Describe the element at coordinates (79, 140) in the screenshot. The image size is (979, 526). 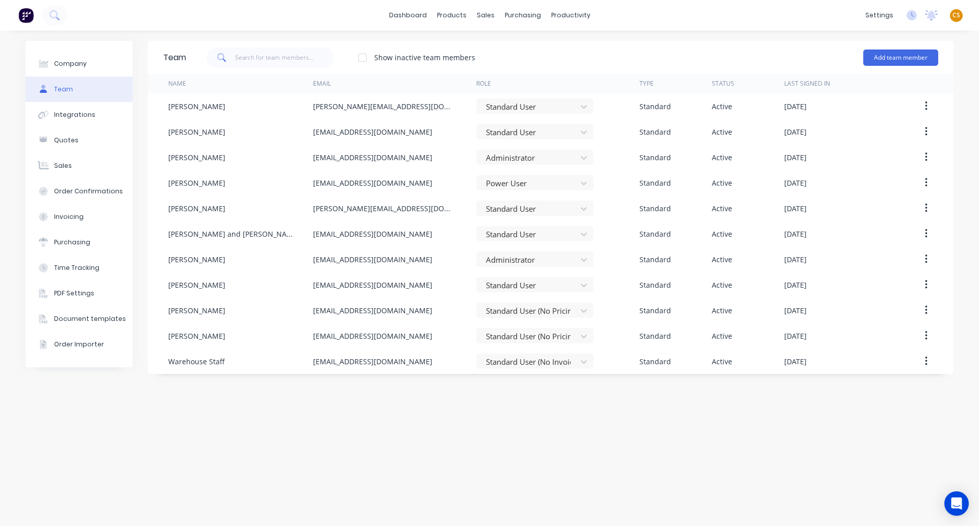
I see `button: Quotes` at that location.